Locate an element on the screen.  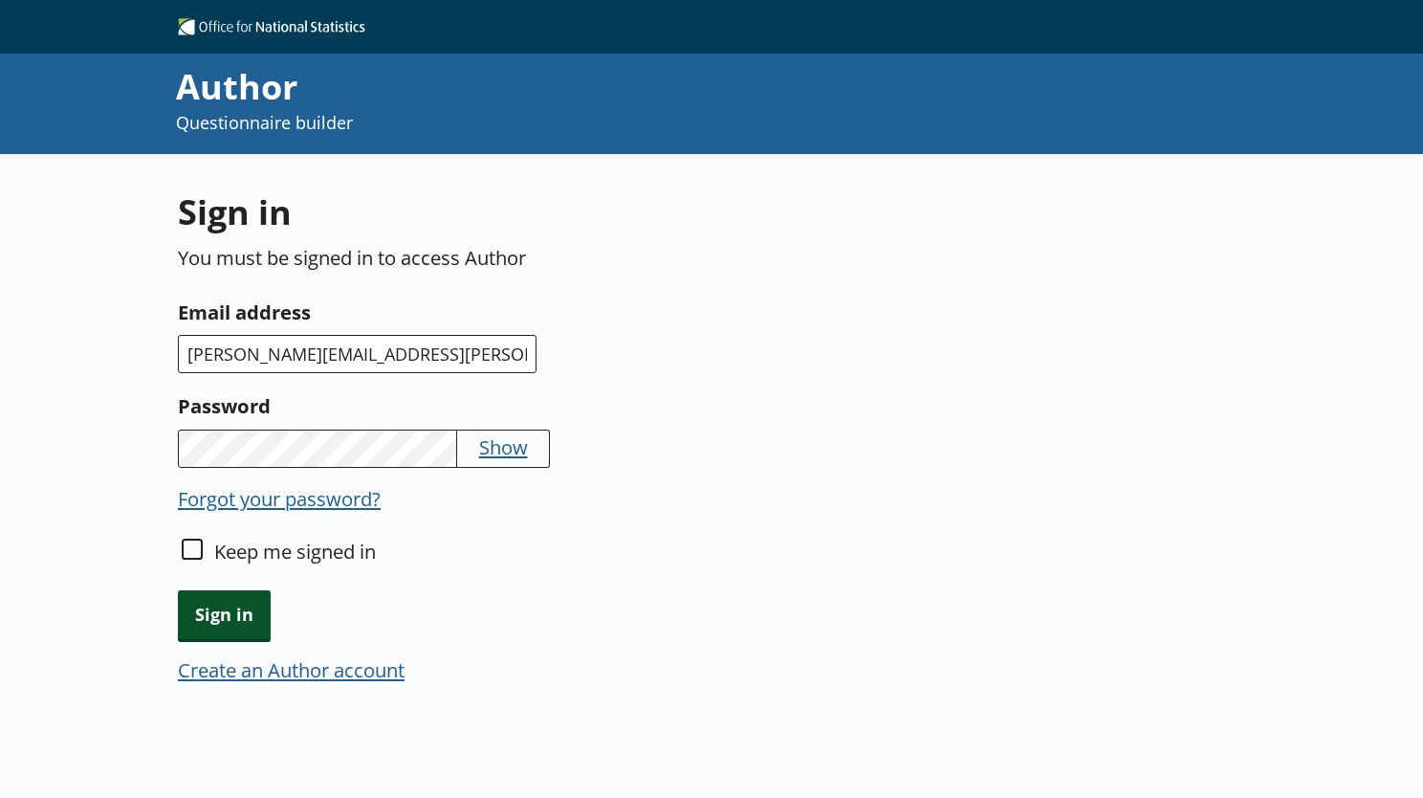
label: Password is located at coordinates (526, 405).